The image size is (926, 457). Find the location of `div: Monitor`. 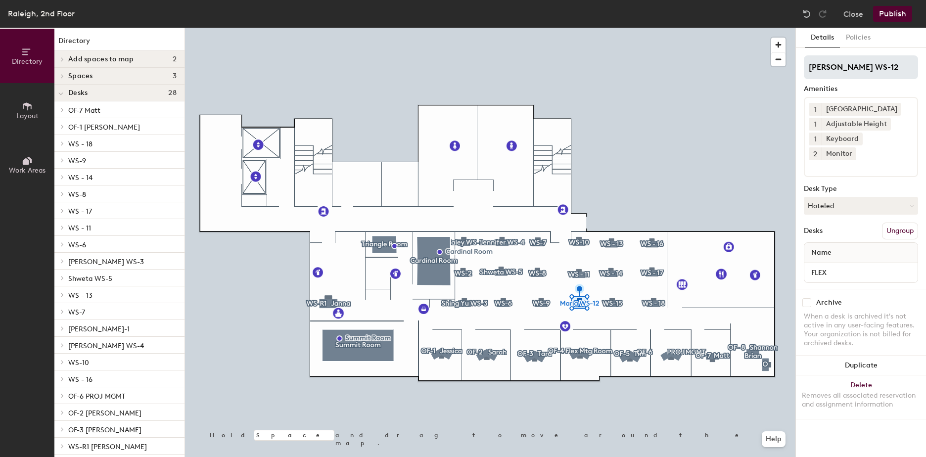

div: Monitor is located at coordinates (839, 154).